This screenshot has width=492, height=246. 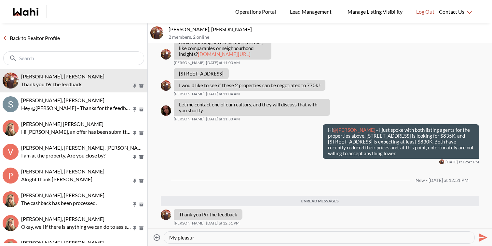 I want to click on a: Wahi homepage, so click(x=26, y=12).